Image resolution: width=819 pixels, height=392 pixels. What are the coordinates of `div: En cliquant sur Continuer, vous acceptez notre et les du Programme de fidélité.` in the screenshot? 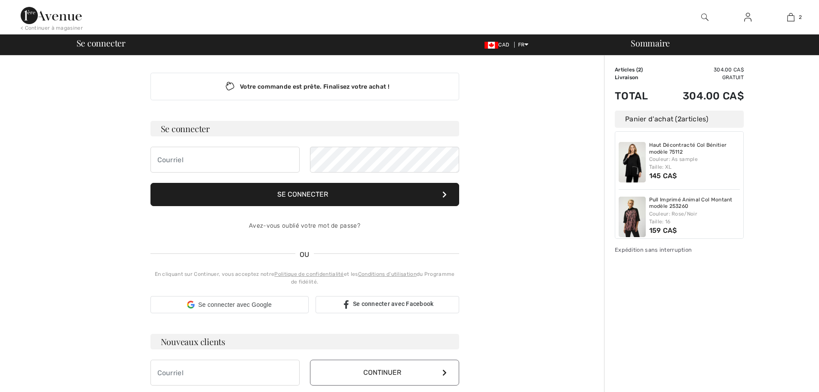 It's located at (305, 278).